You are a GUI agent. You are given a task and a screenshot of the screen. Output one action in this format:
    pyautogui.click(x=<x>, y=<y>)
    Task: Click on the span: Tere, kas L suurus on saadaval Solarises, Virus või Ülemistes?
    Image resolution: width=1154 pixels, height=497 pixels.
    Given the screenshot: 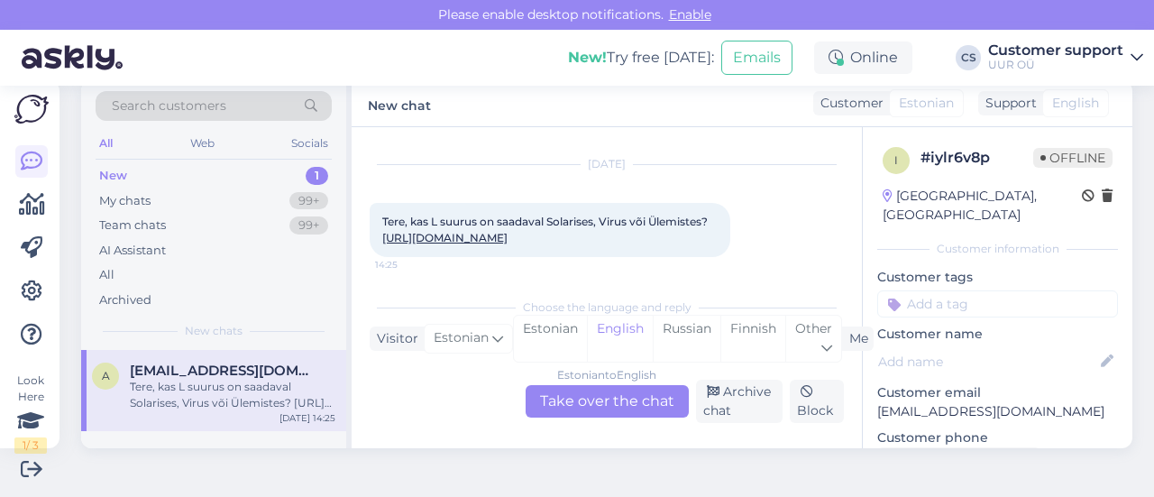 What is the action you would take?
    pyautogui.click(x=545, y=229)
    